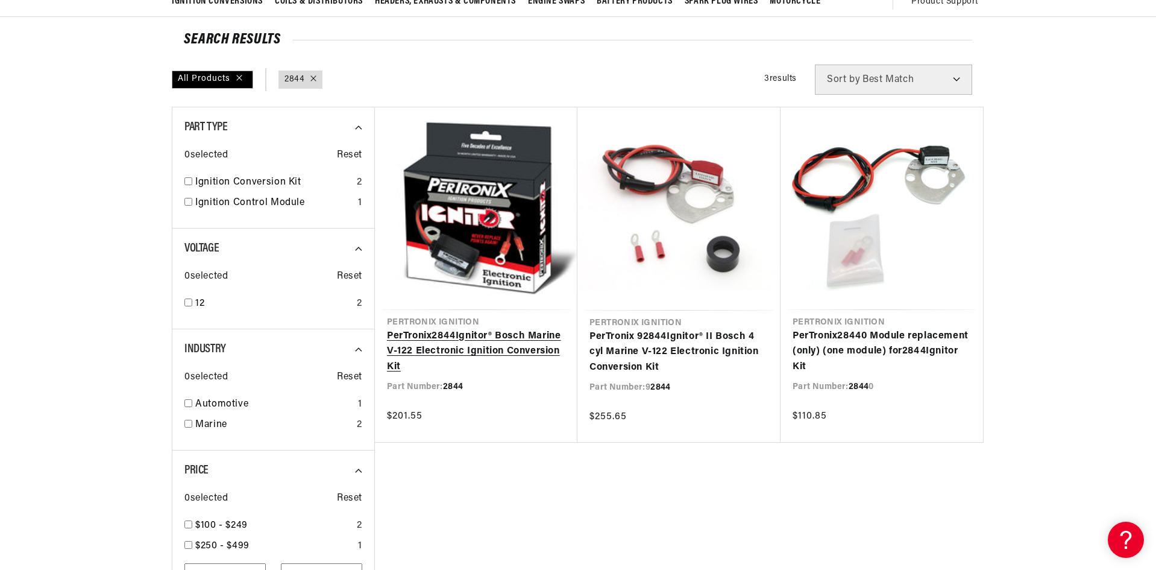  Describe the element at coordinates (274, 425) in the screenshot. I see `a: Marine` at that location.